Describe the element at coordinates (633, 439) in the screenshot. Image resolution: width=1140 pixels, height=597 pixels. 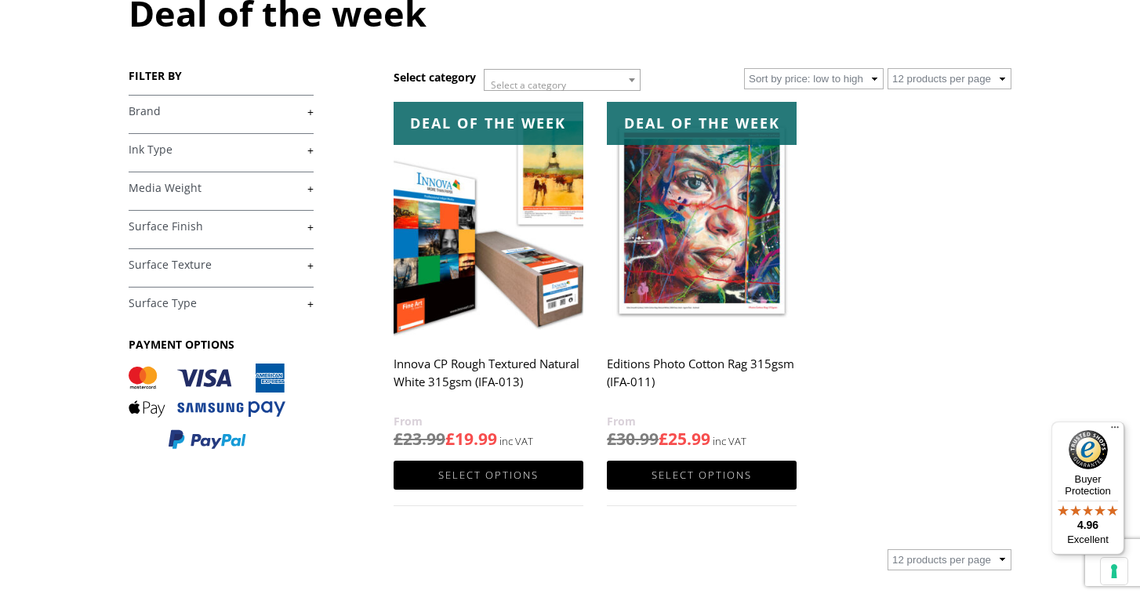
I see `bdi: 30.99` at that location.